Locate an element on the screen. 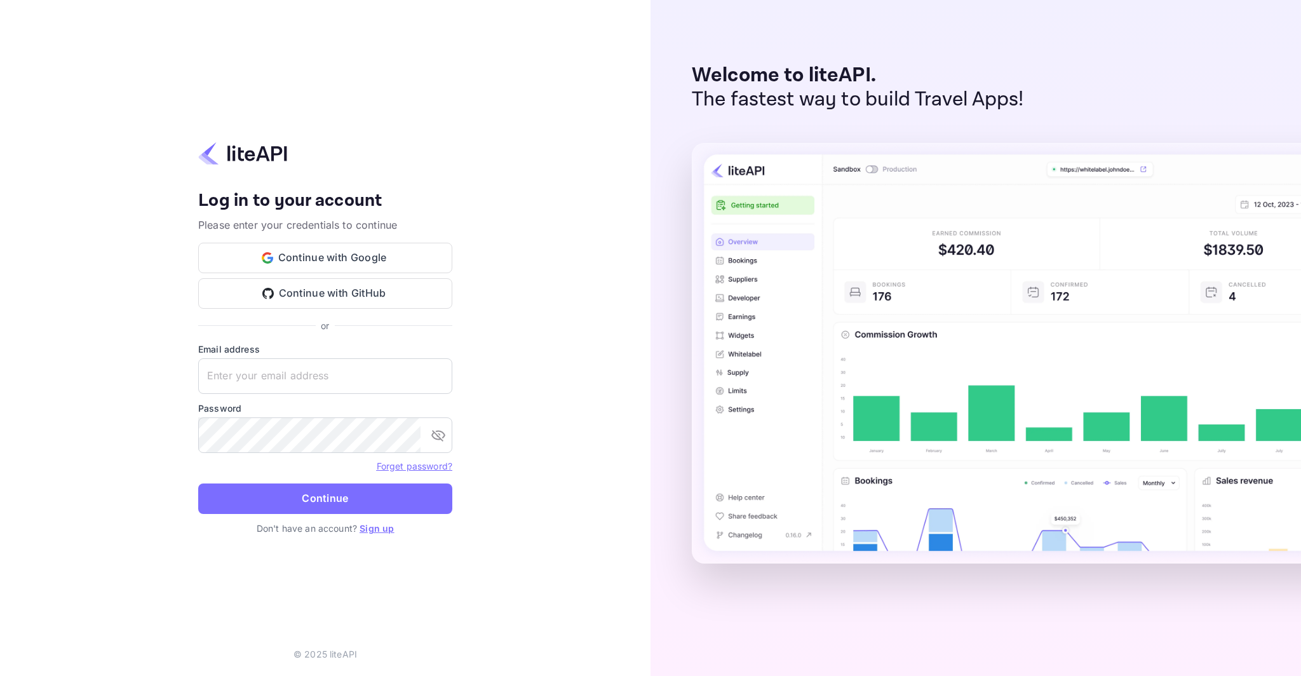 The image size is (1301, 676). p: Don't have an account? is located at coordinates (325, 528).